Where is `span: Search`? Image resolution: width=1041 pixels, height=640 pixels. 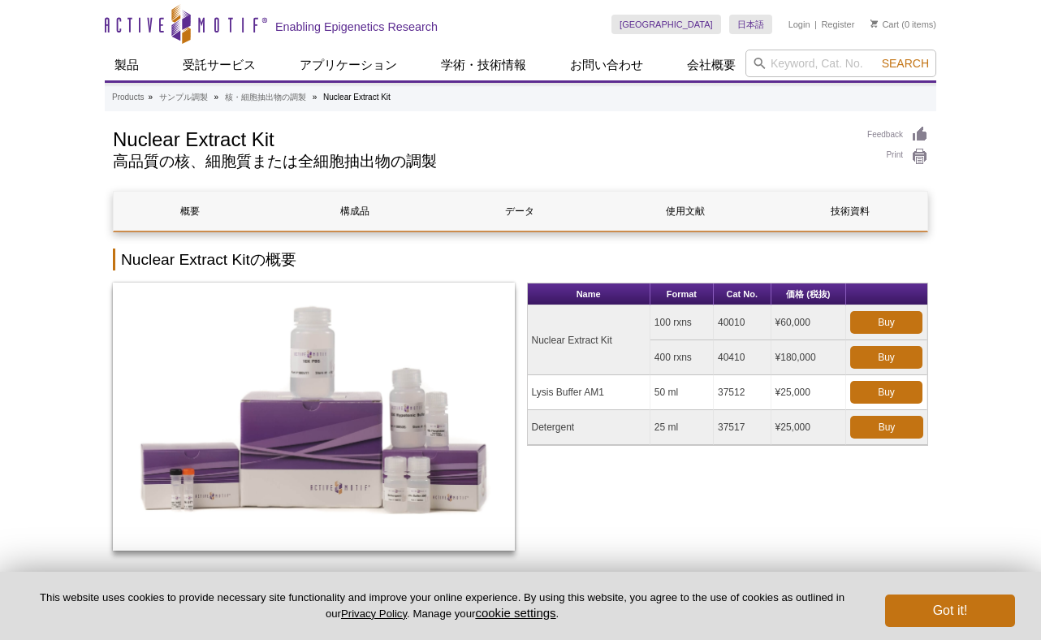 span: Search is located at coordinates (906, 63).